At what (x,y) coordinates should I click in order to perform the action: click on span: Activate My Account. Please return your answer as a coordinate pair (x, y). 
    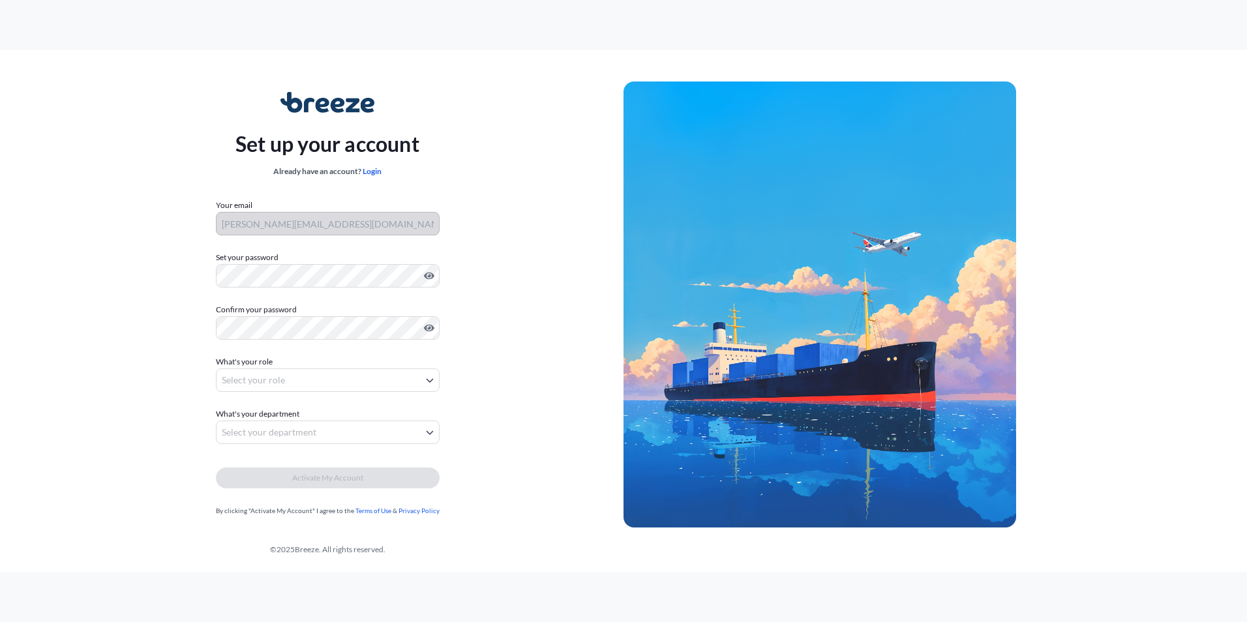
    Looking at the image, I should click on (327, 478).